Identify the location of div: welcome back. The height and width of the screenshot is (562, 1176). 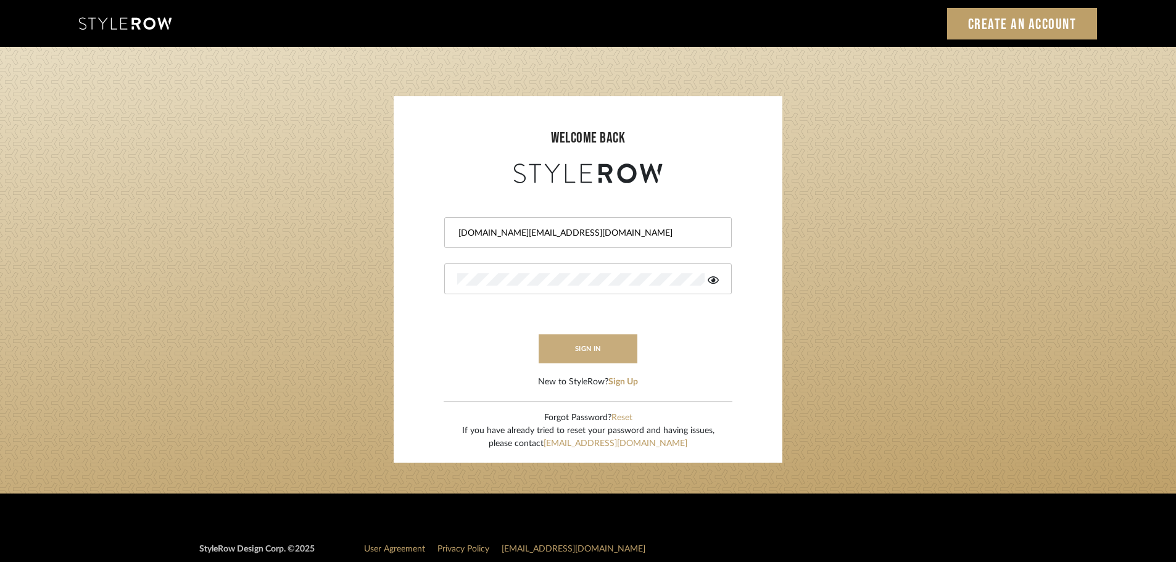
(588, 138).